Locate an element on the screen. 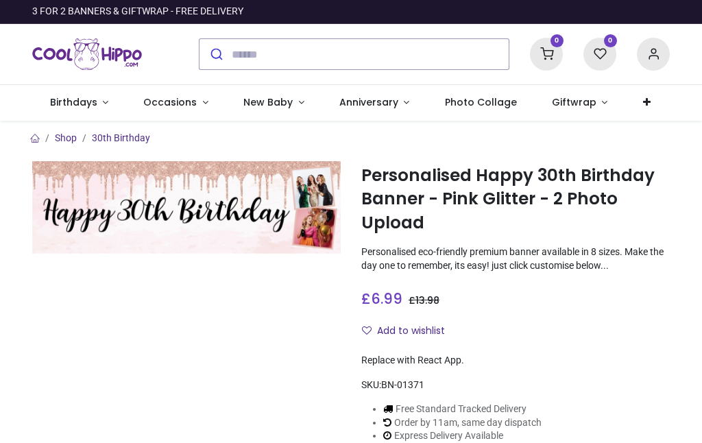  a: Occasions is located at coordinates (176, 103).